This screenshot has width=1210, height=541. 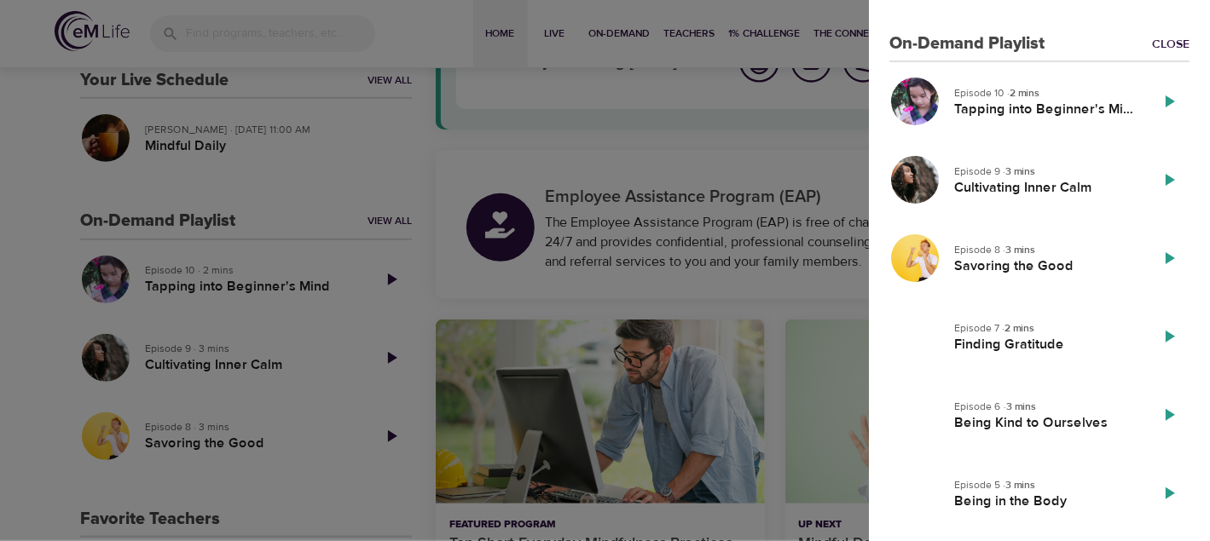 I want to click on h5: Being Kind to Ourselves, so click(x=1044, y=423).